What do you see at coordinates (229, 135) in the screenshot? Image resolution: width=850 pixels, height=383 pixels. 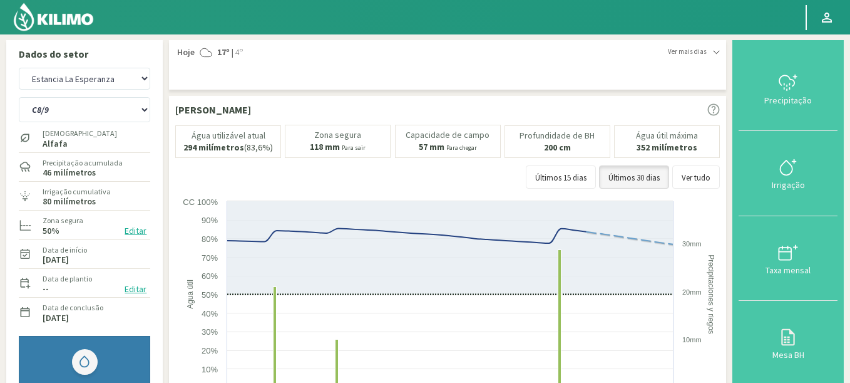 I see `font: Água utilizável atual` at bounding box center [229, 135].